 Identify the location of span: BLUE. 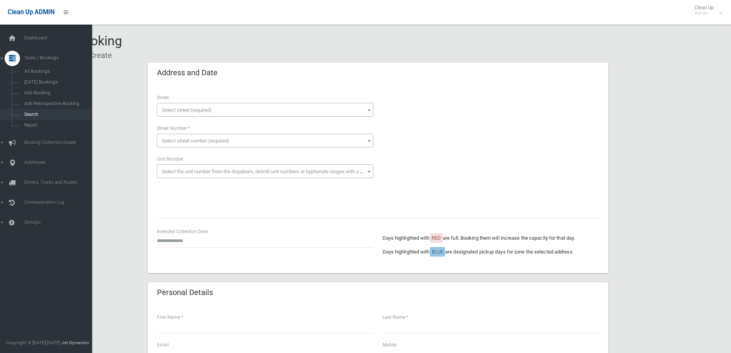
(437, 251).